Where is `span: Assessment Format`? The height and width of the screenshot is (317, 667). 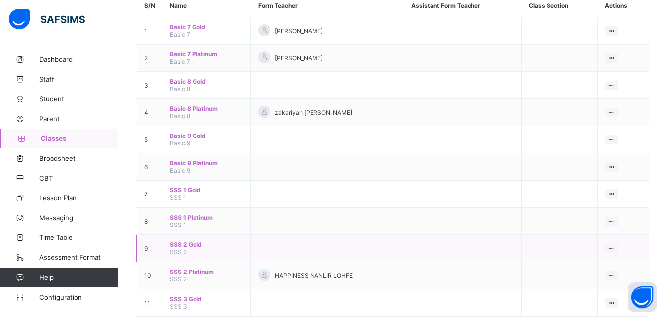 span: Assessment Format is located at coordinates (79, 257).